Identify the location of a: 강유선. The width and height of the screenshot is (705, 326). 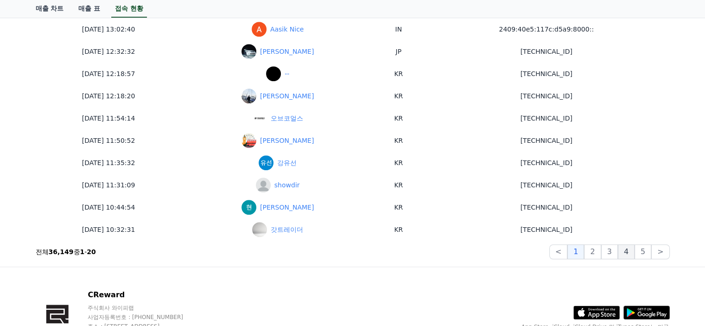
(287, 163).